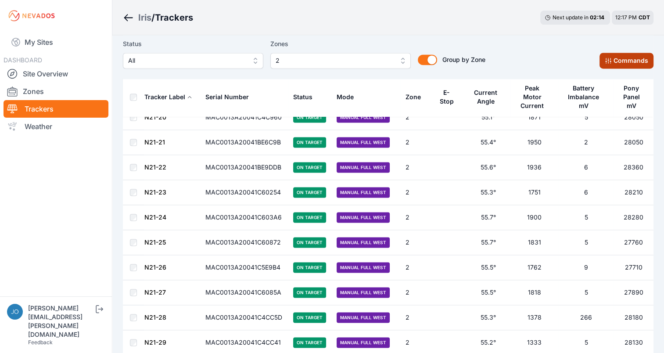 The height and width of the screenshot is (353, 664). Describe the element at coordinates (174, 18) in the screenshot. I see `h3: Trackers` at that location.